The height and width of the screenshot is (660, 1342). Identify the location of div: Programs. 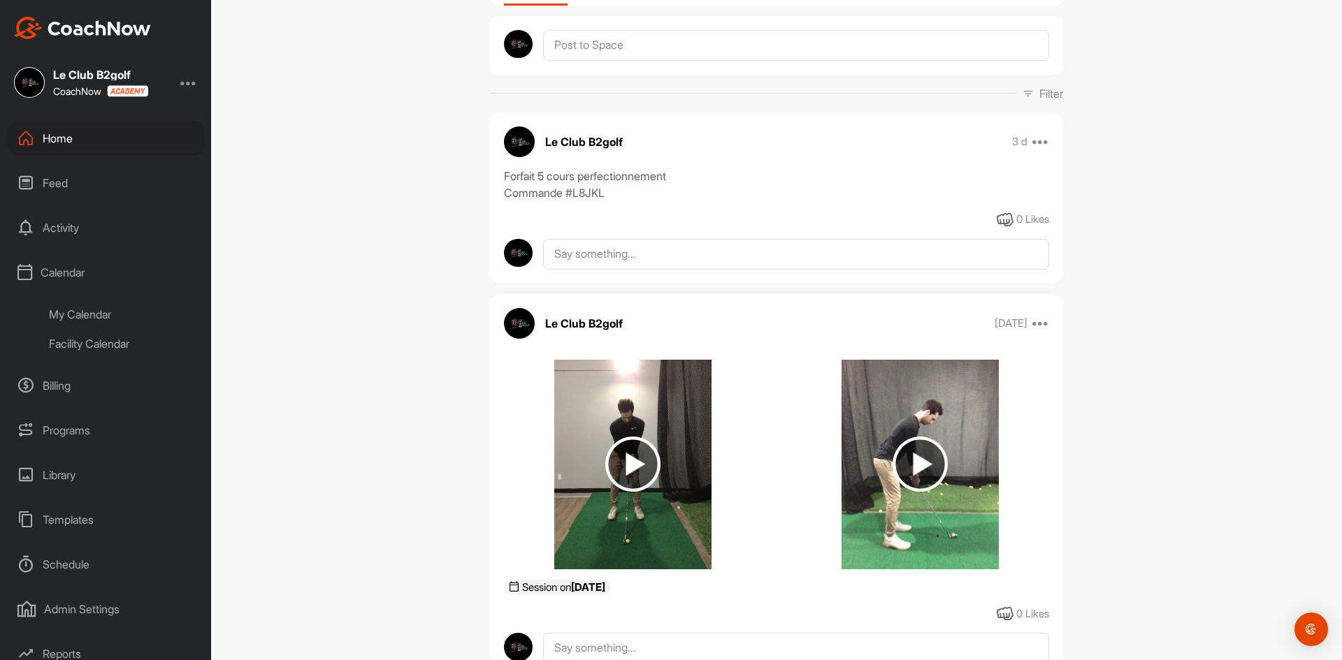
(106, 430).